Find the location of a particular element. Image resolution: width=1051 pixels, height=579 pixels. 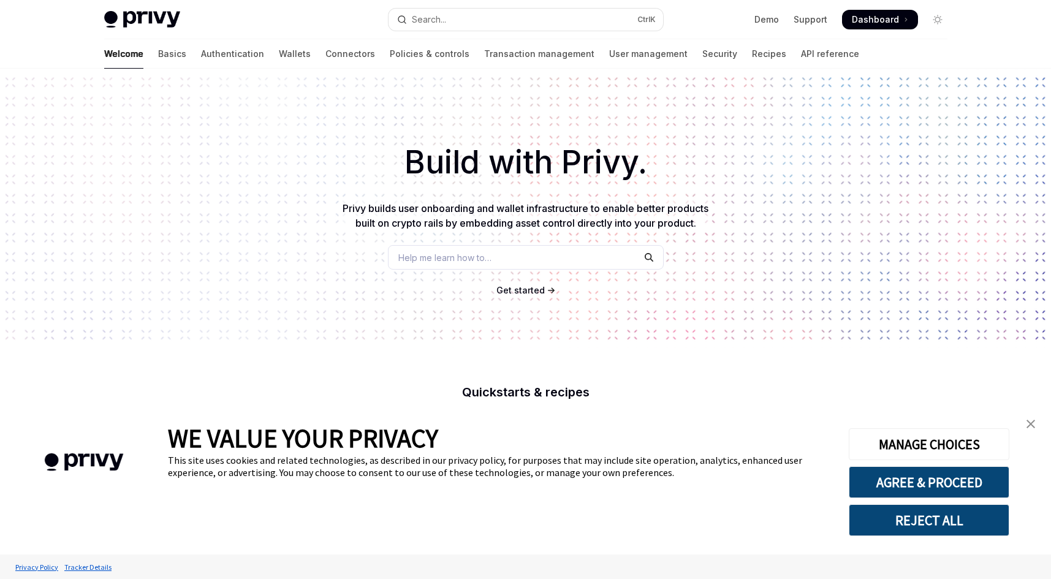

span: Dashboard is located at coordinates (875, 20).